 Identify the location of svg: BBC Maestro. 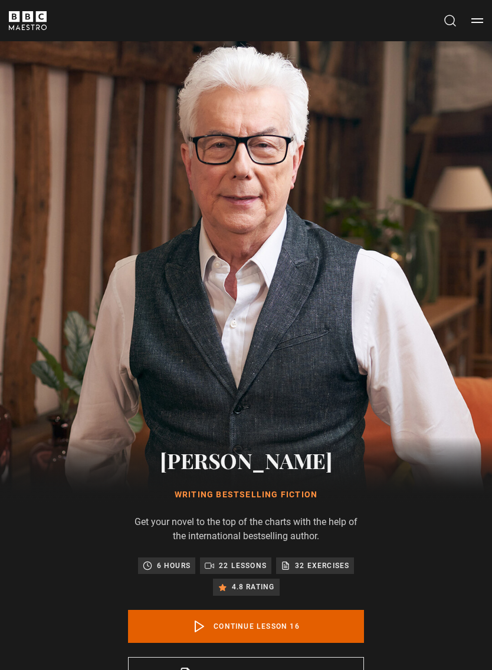
(28, 21).